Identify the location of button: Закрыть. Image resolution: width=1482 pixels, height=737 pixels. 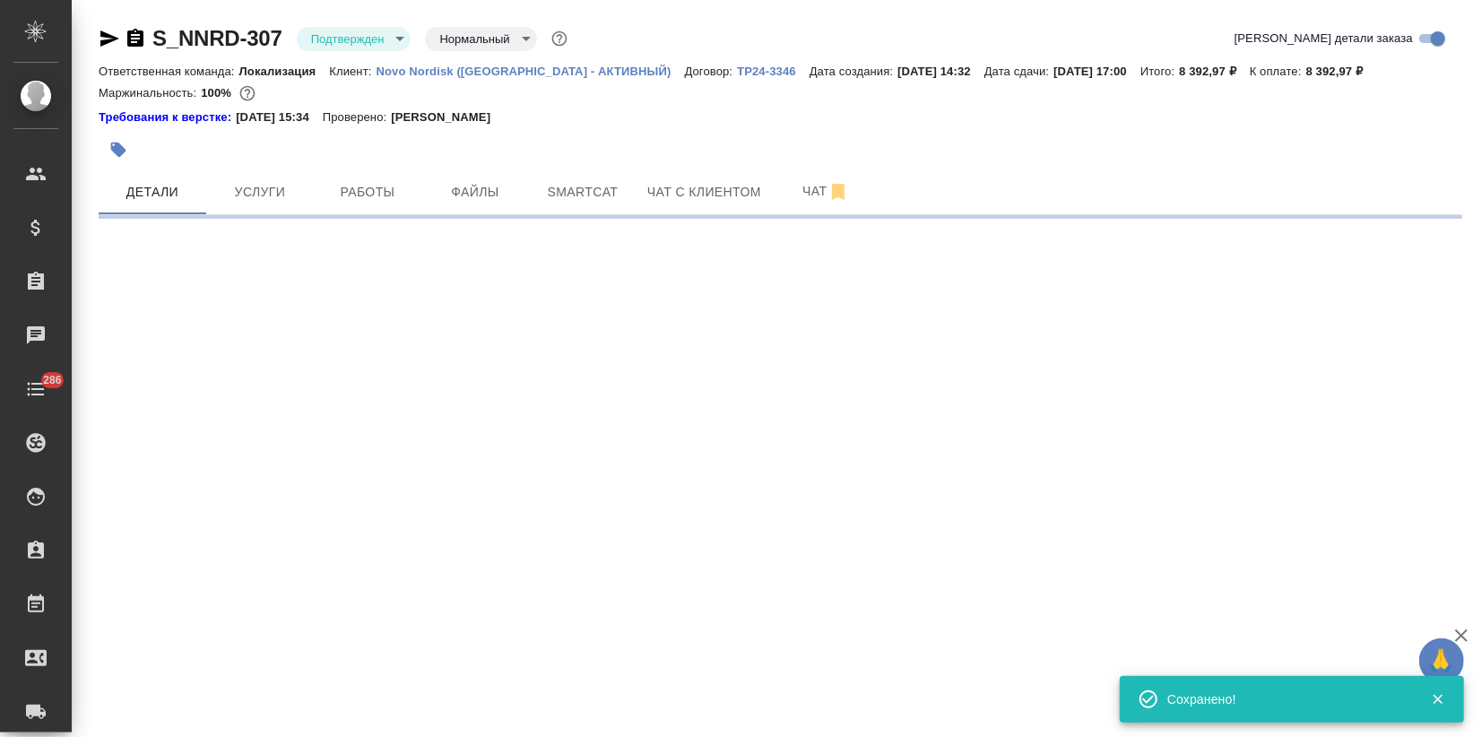
(1437, 699).